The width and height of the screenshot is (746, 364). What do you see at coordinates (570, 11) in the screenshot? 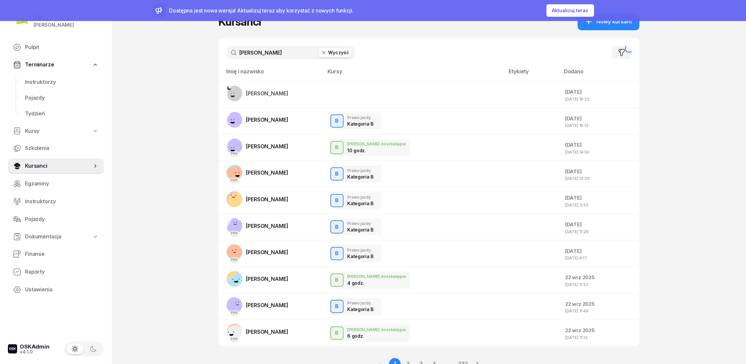
I see `button: Aktualizuj teraz` at bounding box center [570, 11].